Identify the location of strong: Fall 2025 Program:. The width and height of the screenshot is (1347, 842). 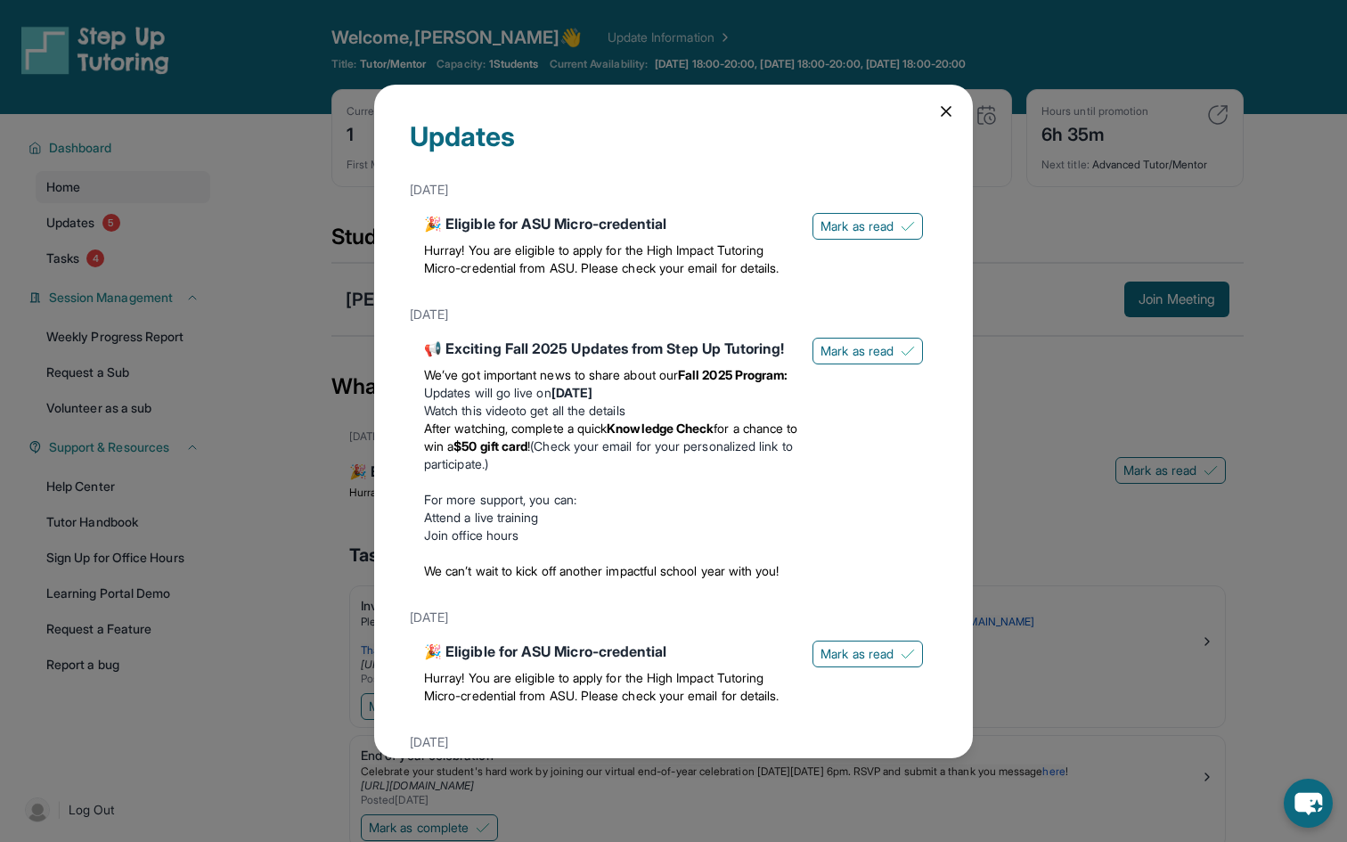
(733, 374).